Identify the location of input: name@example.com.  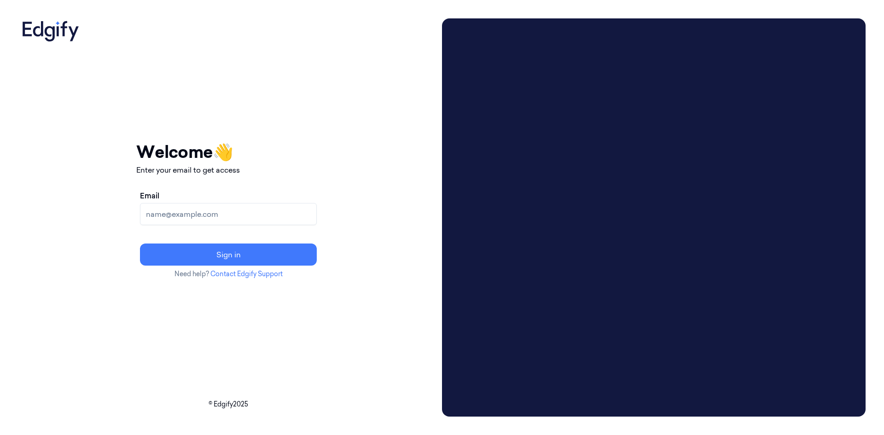
(228, 214).